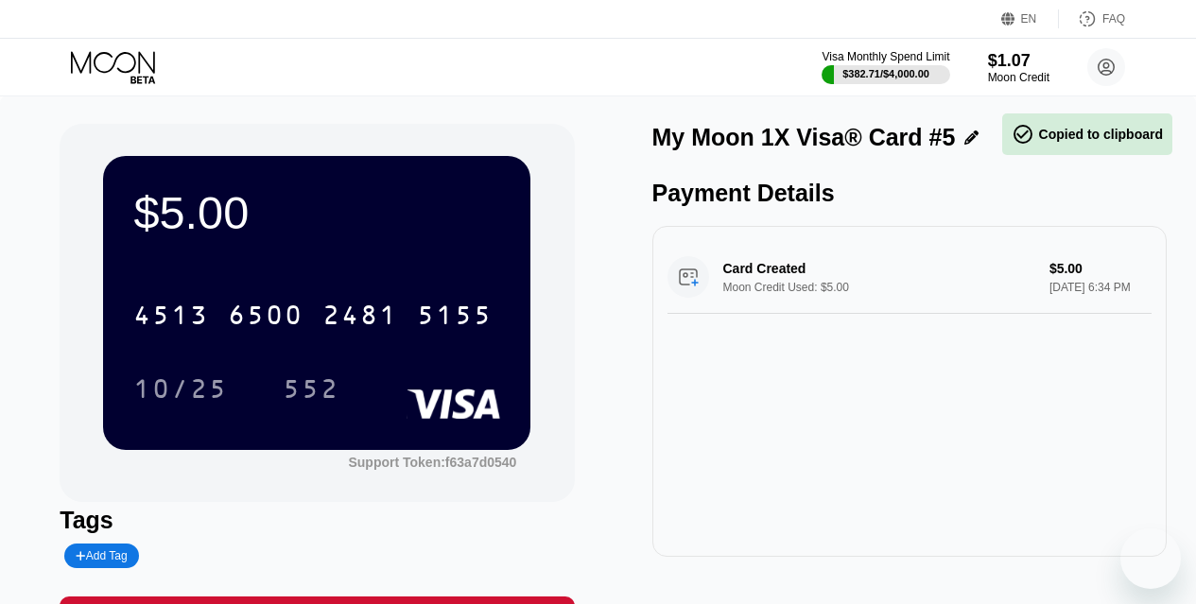 Image resolution: width=1196 pixels, height=604 pixels. What do you see at coordinates (1018, 61) in the screenshot?
I see `div: $1.07` at bounding box center [1018, 61].